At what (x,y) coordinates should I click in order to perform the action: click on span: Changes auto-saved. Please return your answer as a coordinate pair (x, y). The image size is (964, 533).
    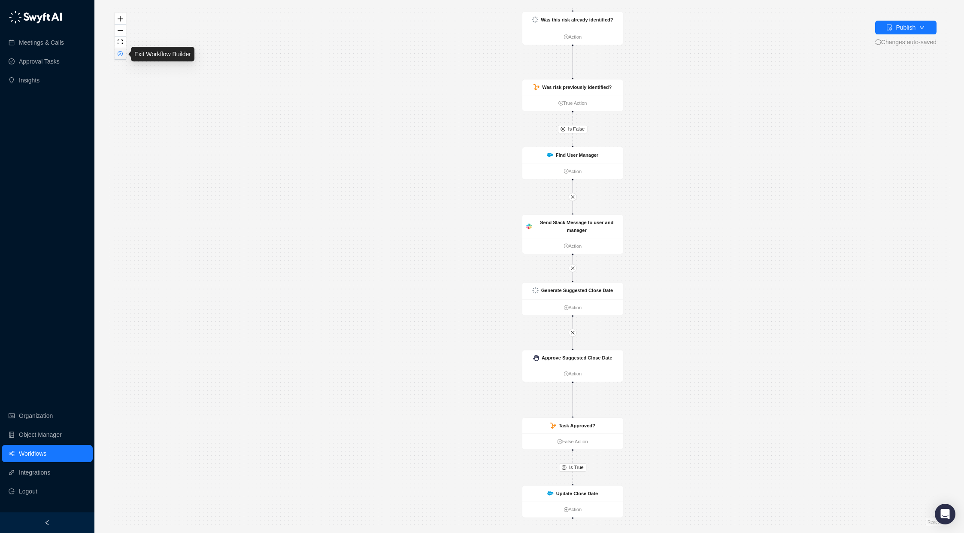
    Looking at the image, I should click on (906, 42).